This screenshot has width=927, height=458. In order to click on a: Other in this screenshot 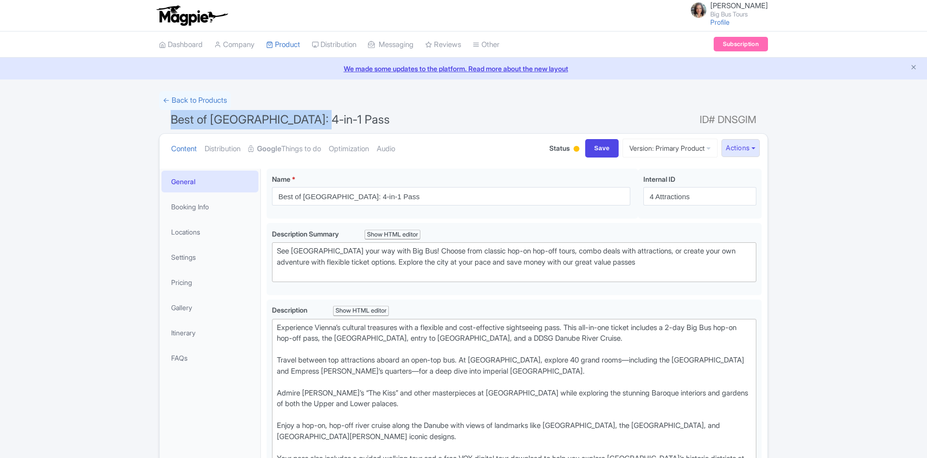, I will do `click(486, 45)`.